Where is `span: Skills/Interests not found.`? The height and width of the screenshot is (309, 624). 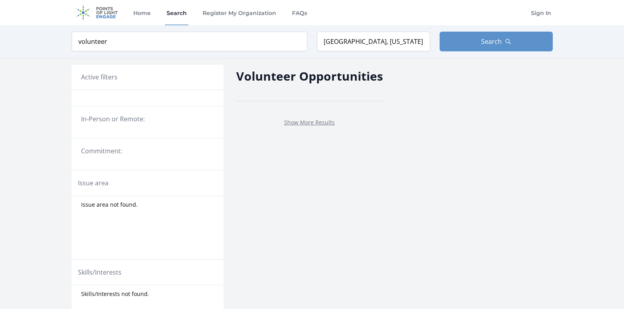 span: Skills/Interests not found. is located at coordinates (115, 294).